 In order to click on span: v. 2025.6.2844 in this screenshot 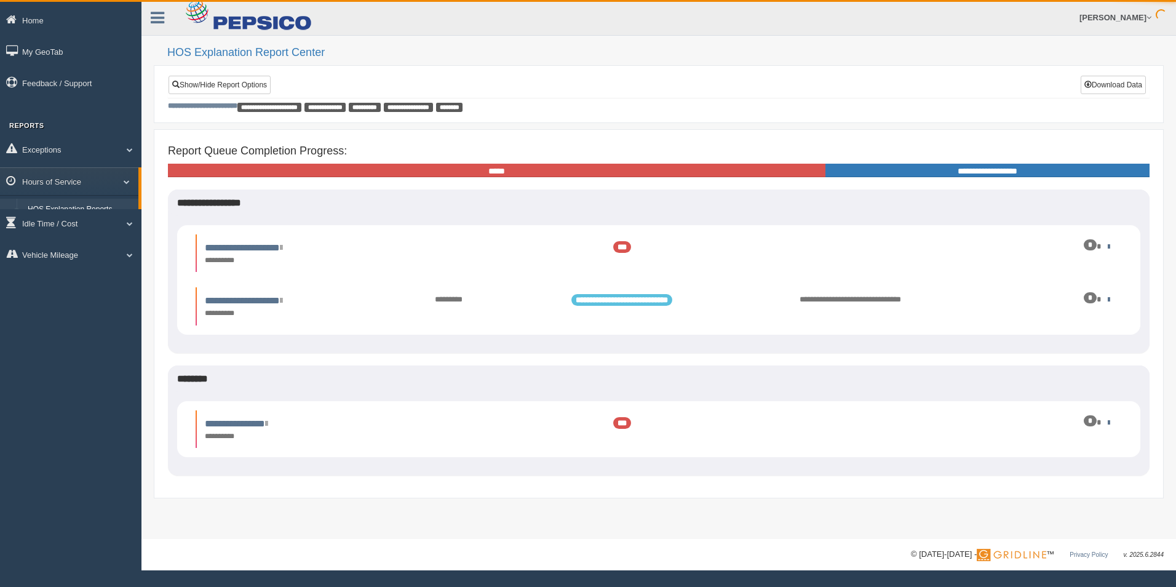, I will do `click(1144, 554)`.